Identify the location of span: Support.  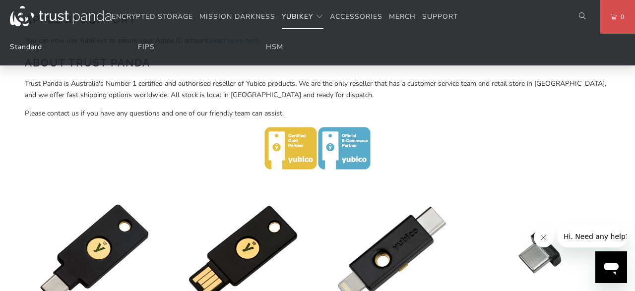
(440, 16).